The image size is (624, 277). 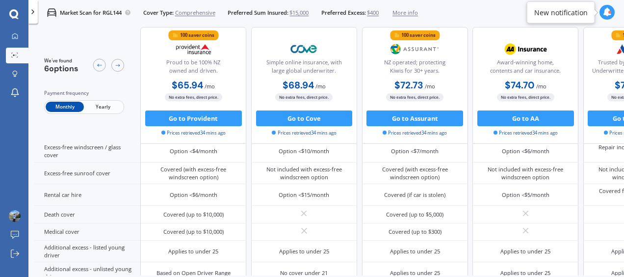 What do you see at coordinates (415, 68) in the screenshot?
I see `div: NZ operated; protecting Kiwis for 30+ years.` at bounding box center [415, 68].